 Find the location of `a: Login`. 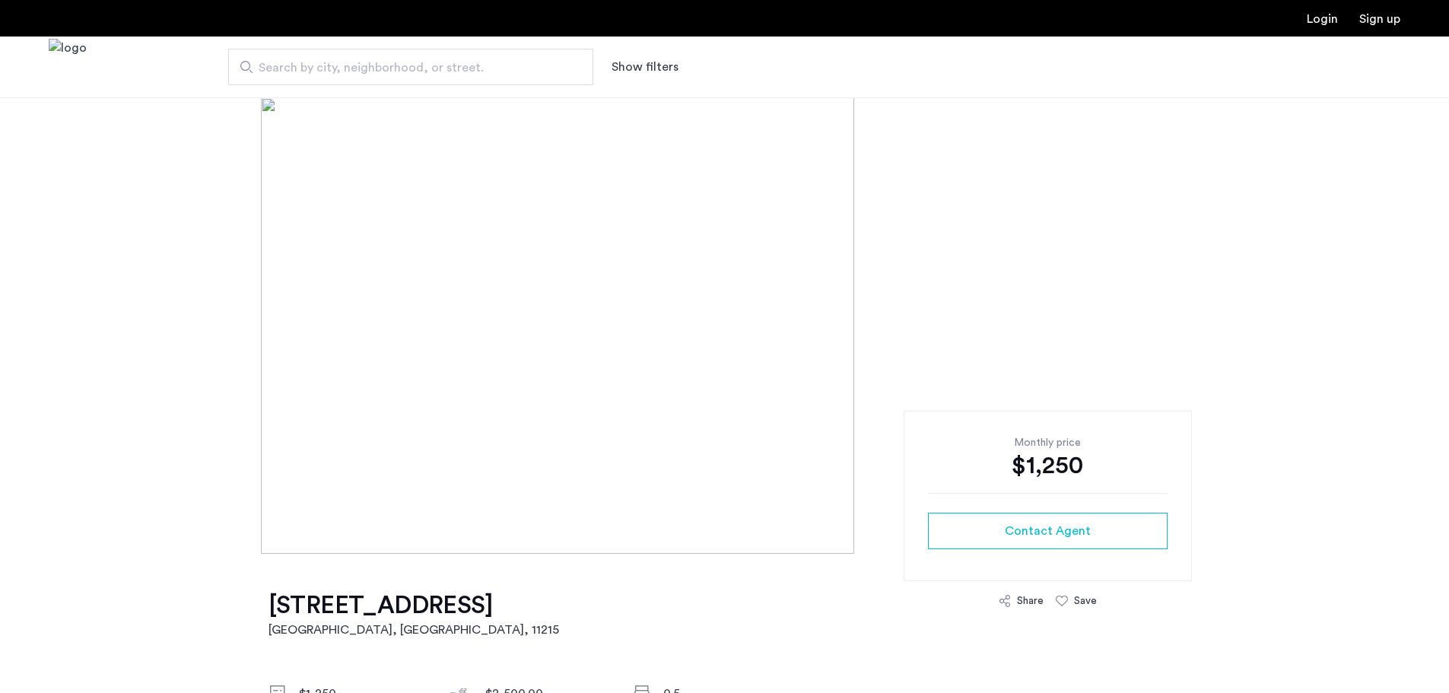

a: Login is located at coordinates (1322, 19).